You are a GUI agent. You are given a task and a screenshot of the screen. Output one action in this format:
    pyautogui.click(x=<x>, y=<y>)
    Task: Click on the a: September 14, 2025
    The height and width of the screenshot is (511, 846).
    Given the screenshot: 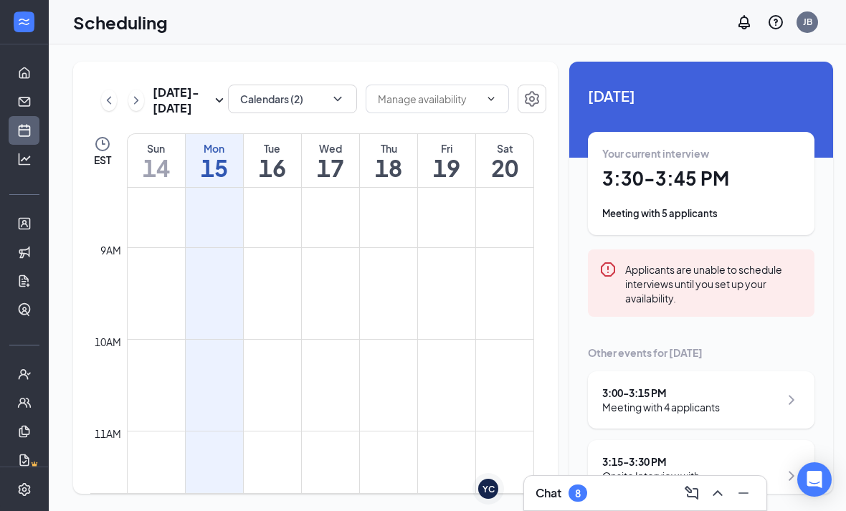 What is the action you would take?
    pyautogui.click(x=156, y=161)
    